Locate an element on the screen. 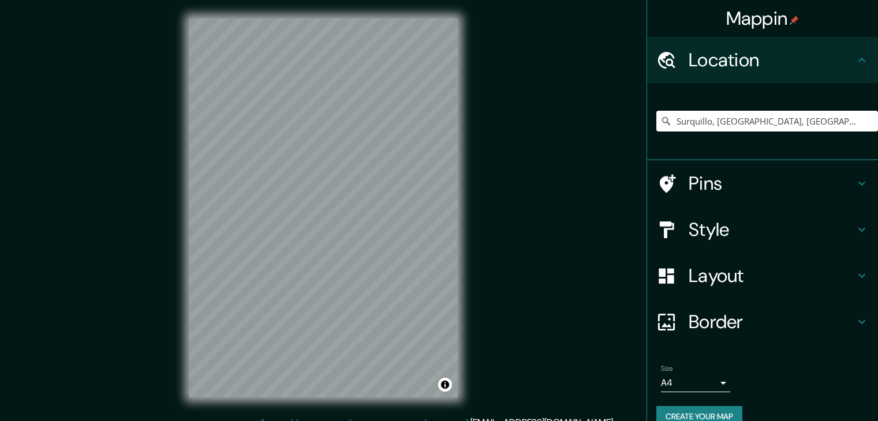 The height and width of the screenshot is (421, 878). div: Pins is located at coordinates (762, 184).